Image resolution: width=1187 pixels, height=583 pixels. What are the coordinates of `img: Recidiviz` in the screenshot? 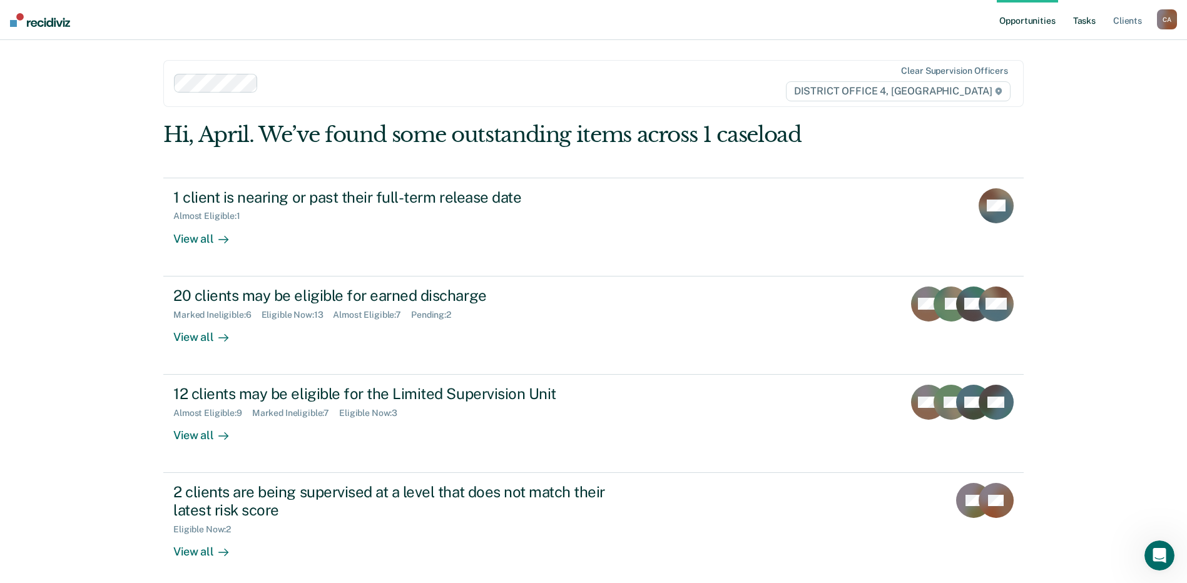 It's located at (40, 20).